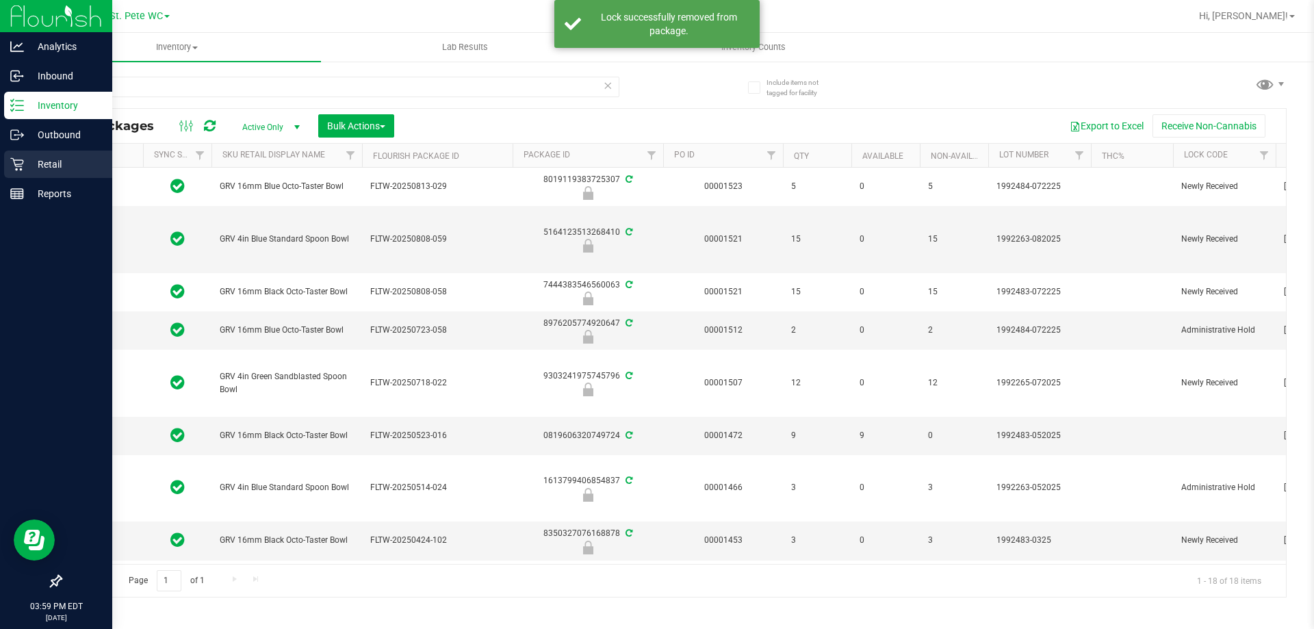  What do you see at coordinates (177, 47) in the screenshot?
I see `a: Inventory` at bounding box center [177, 47].